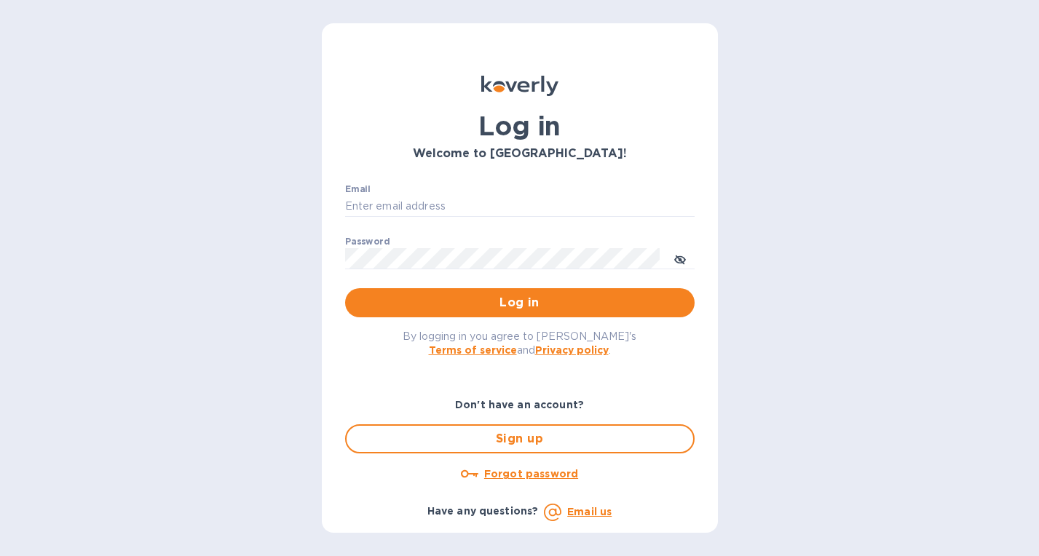 This screenshot has width=1039, height=556. I want to click on h1: Log in, so click(520, 126).